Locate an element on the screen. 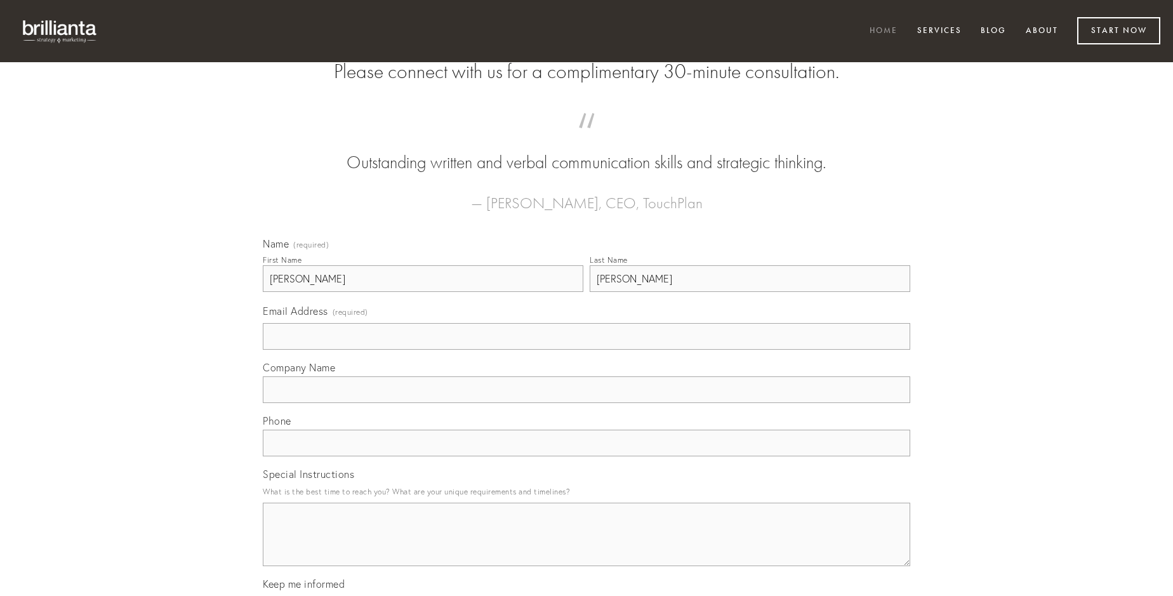  div: Last Name is located at coordinates (609, 260).